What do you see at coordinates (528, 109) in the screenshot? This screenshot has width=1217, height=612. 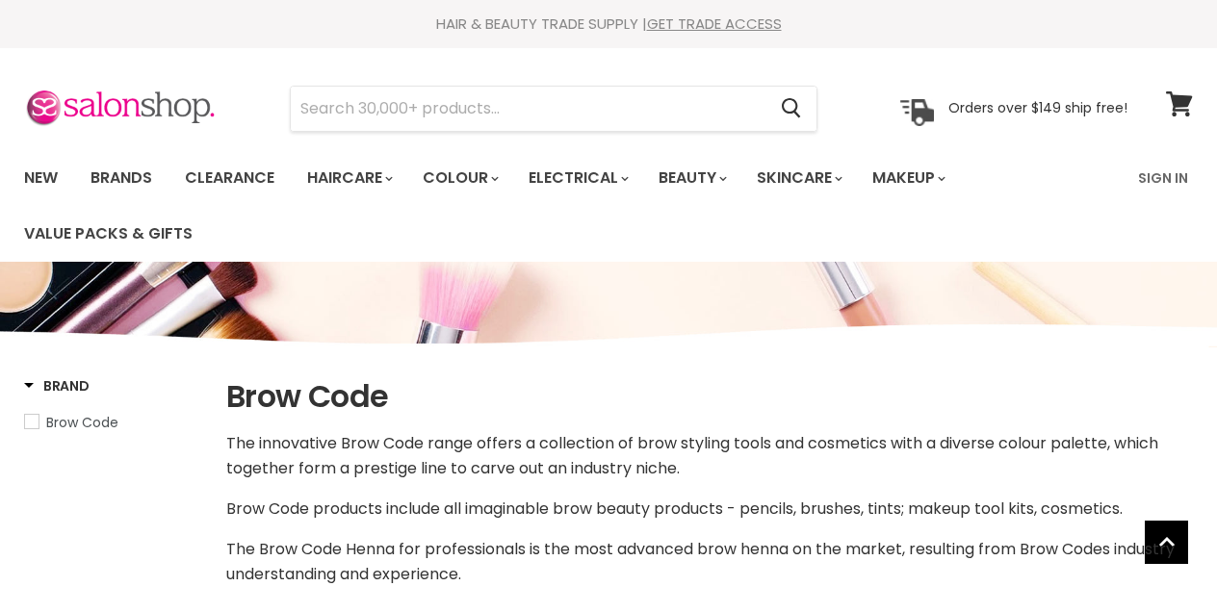 I see `input: Search` at bounding box center [528, 109].